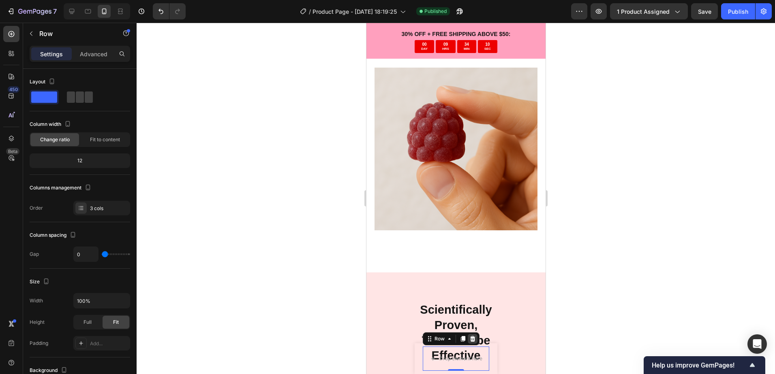  I want to click on div: Publish, so click(738, 11).